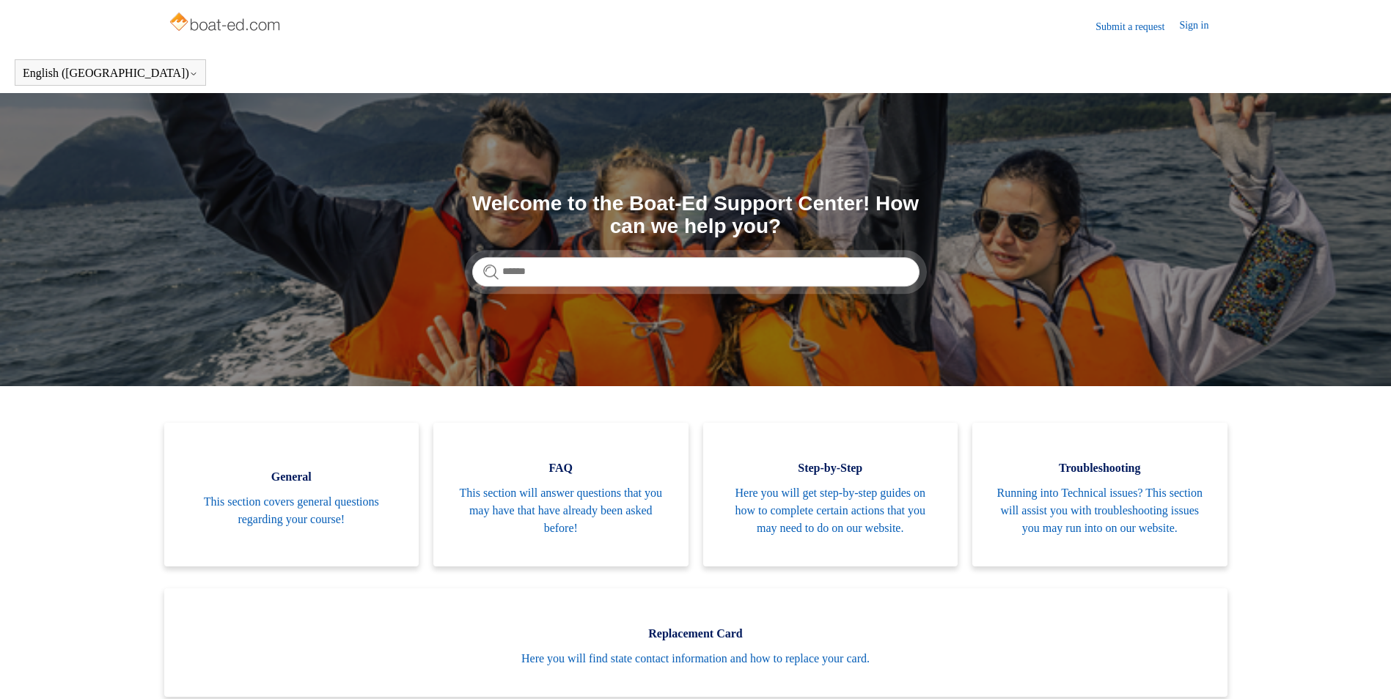 This screenshot has height=699, width=1391. Describe the element at coordinates (831, 495) in the screenshot. I see `a: Step-by-Step Here you will get step-by-step guides on how to complete certain actions that you ma...` at that location.